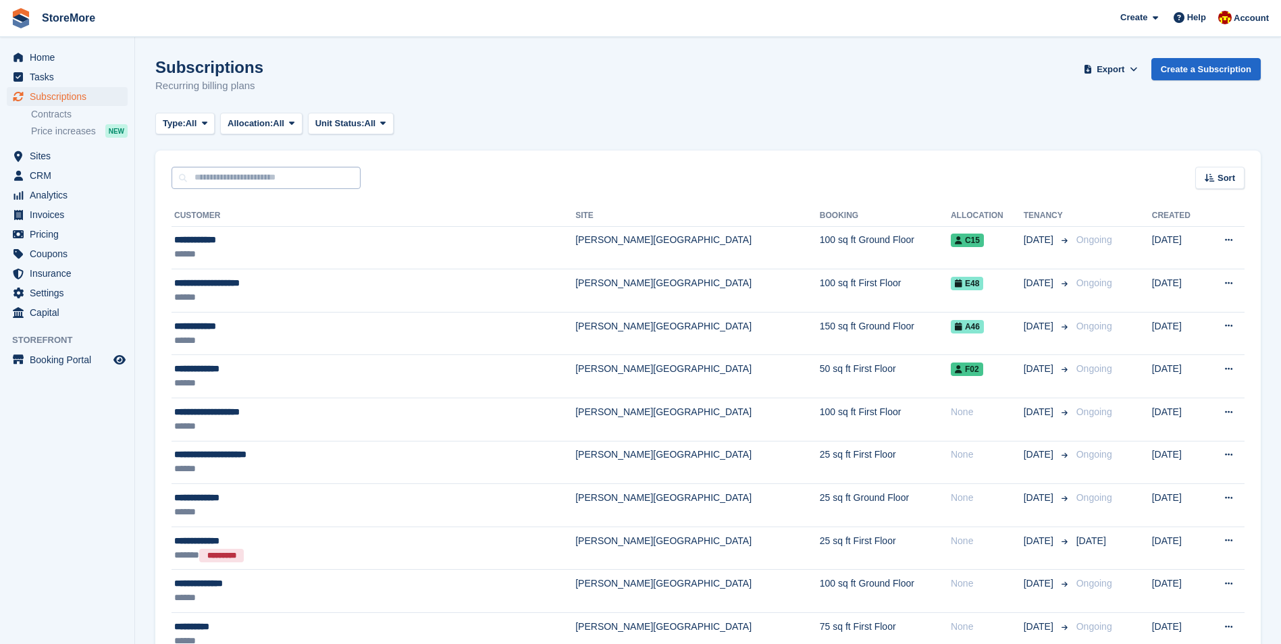 This screenshot has height=644, width=1281. I want to click on th: Allocation, so click(987, 216).